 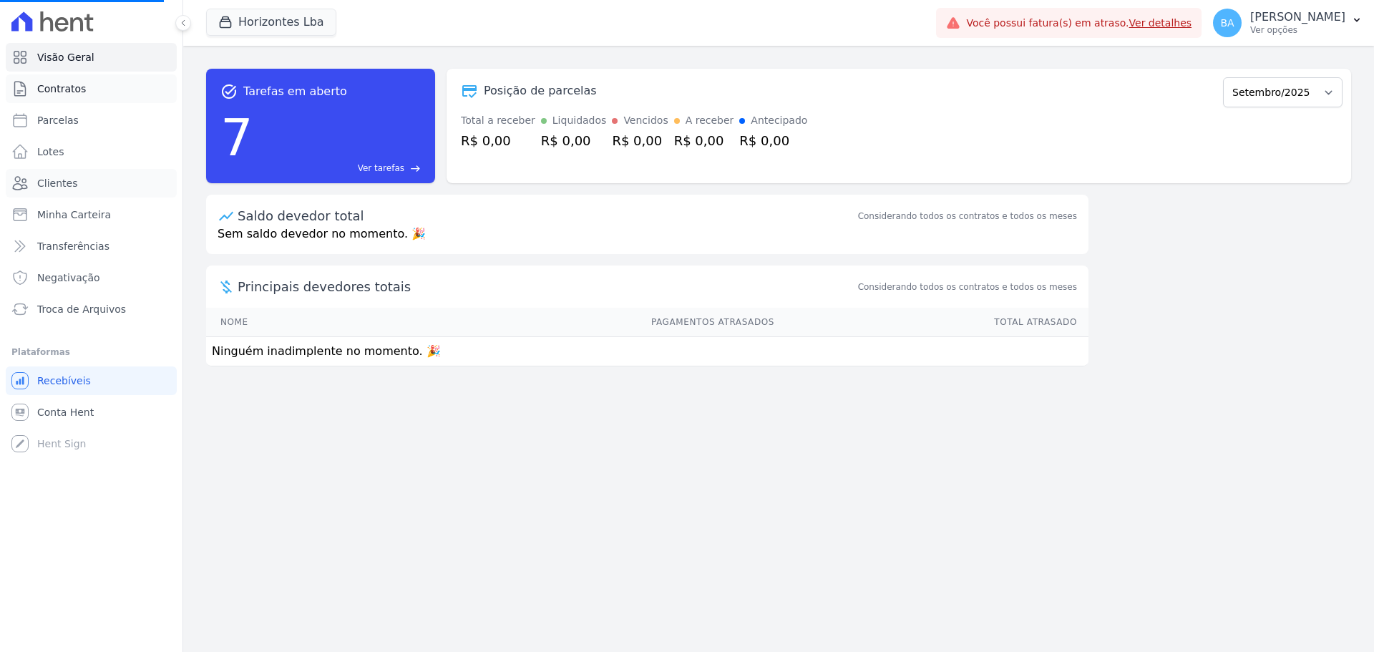 I want to click on div: Antecipado, so click(x=779, y=120).